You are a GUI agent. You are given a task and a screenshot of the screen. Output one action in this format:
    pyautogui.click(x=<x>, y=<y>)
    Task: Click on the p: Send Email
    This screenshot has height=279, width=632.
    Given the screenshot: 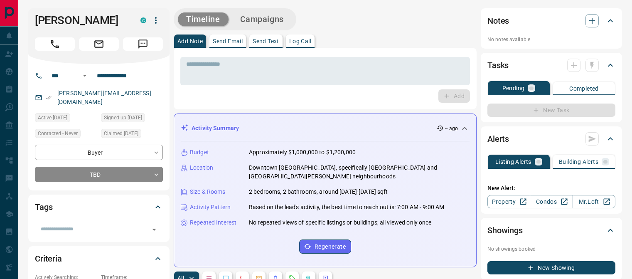 What is the action you would take?
    pyautogui.click(x=228, y=41)
    